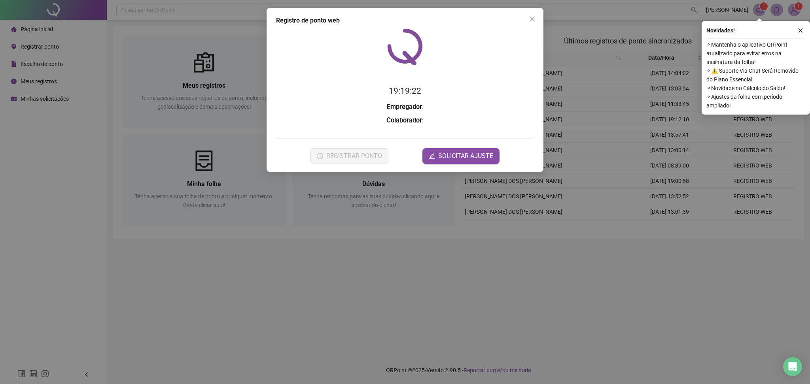  What do you see at coordinates (405, 47) in the screenshot?
I see `img: QRPoint` at bounding box center [405, 47].